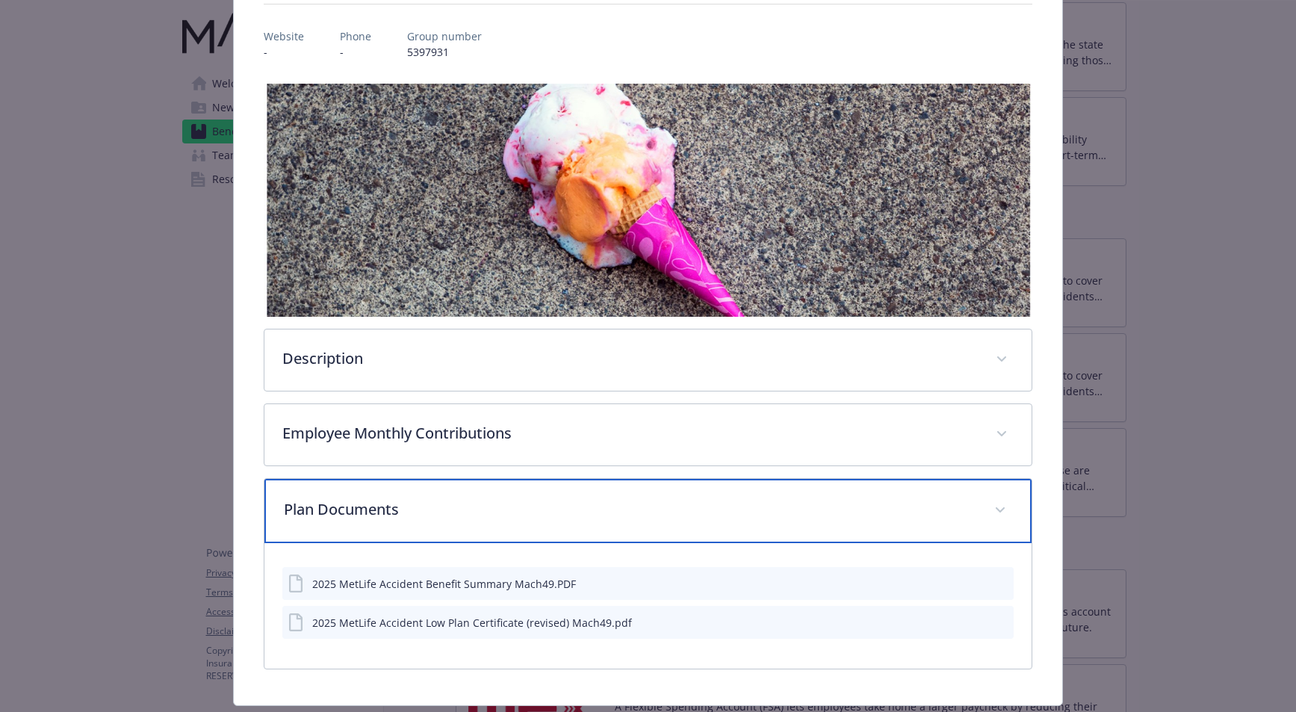  What do you see at coordinates (630, 433) in the screenshot?
I see `p: Employee Monthly Contributions` at bounding box center [630, 433].